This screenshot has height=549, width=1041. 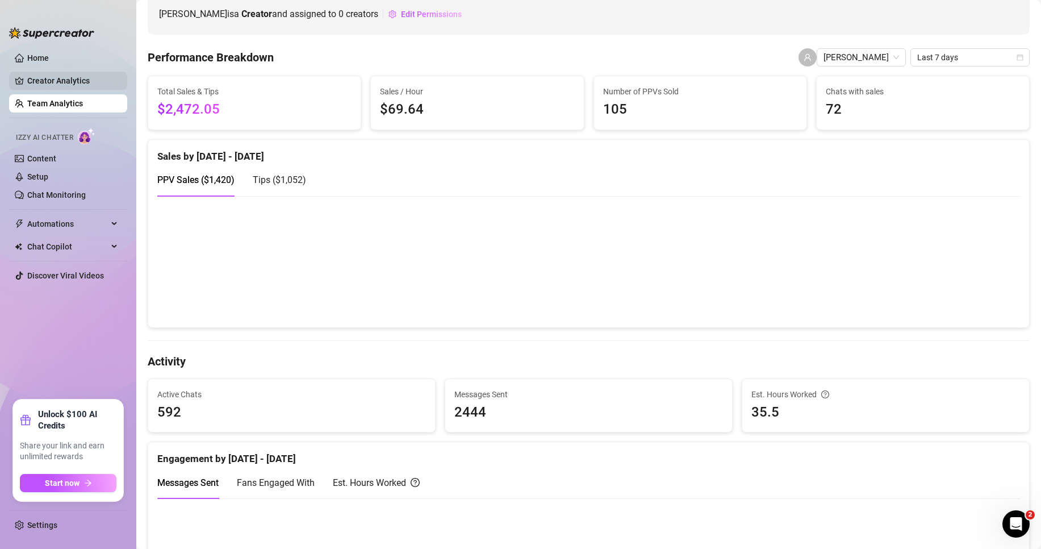 What do you see at coordinates (65, 276) in the screenshot?
I see `a: Discover Viral Videos` at bounding box center [65, 276].